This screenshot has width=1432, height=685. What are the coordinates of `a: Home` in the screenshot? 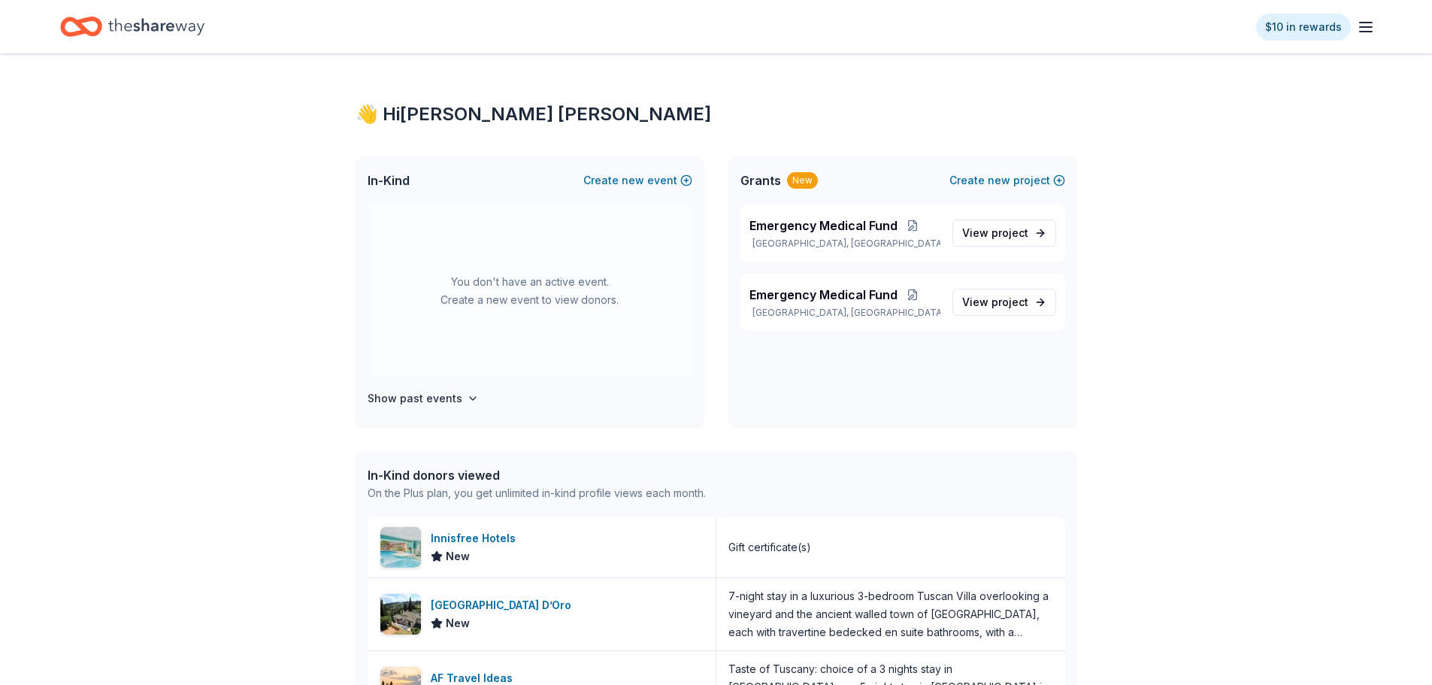 It's located at (132, 26).